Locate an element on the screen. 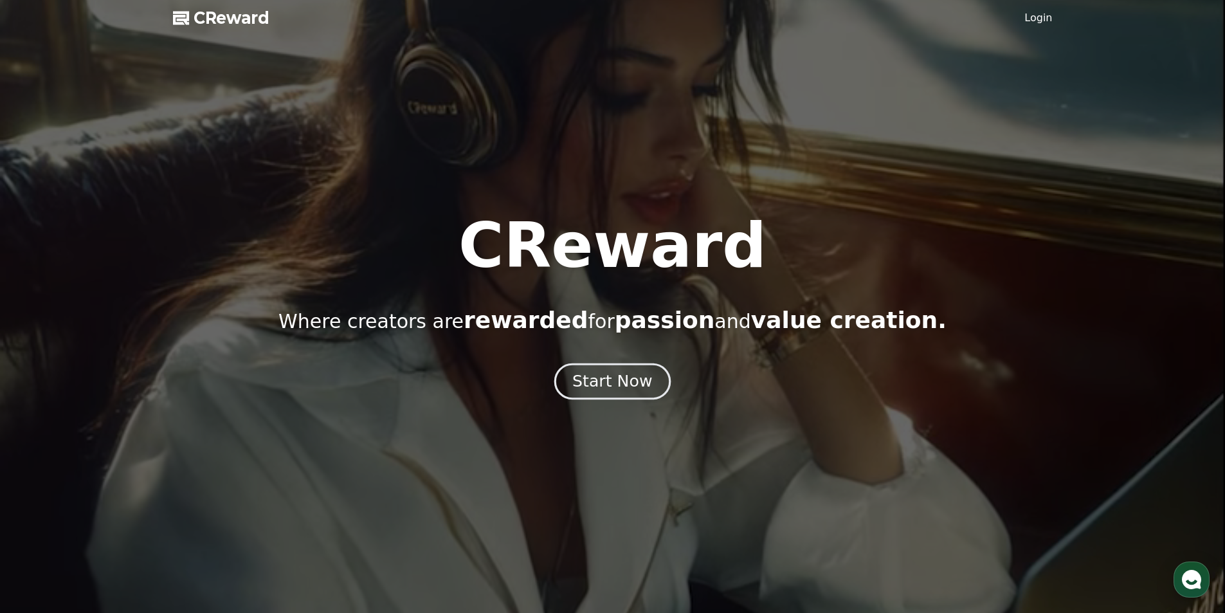 This screenshot has height=613, width=1225. a: Start Now is located at coordinates (612, 383).